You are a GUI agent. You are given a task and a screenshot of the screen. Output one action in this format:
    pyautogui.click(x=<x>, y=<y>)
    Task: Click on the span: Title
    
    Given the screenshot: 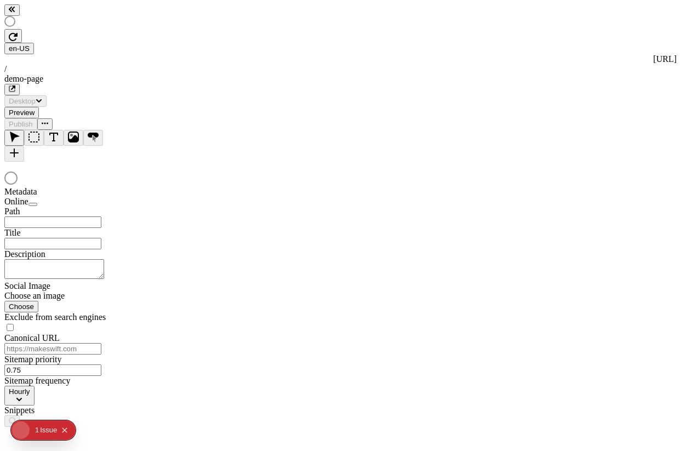 What is the action you would take?
    pyautogui.click(x=13, y=232)
    